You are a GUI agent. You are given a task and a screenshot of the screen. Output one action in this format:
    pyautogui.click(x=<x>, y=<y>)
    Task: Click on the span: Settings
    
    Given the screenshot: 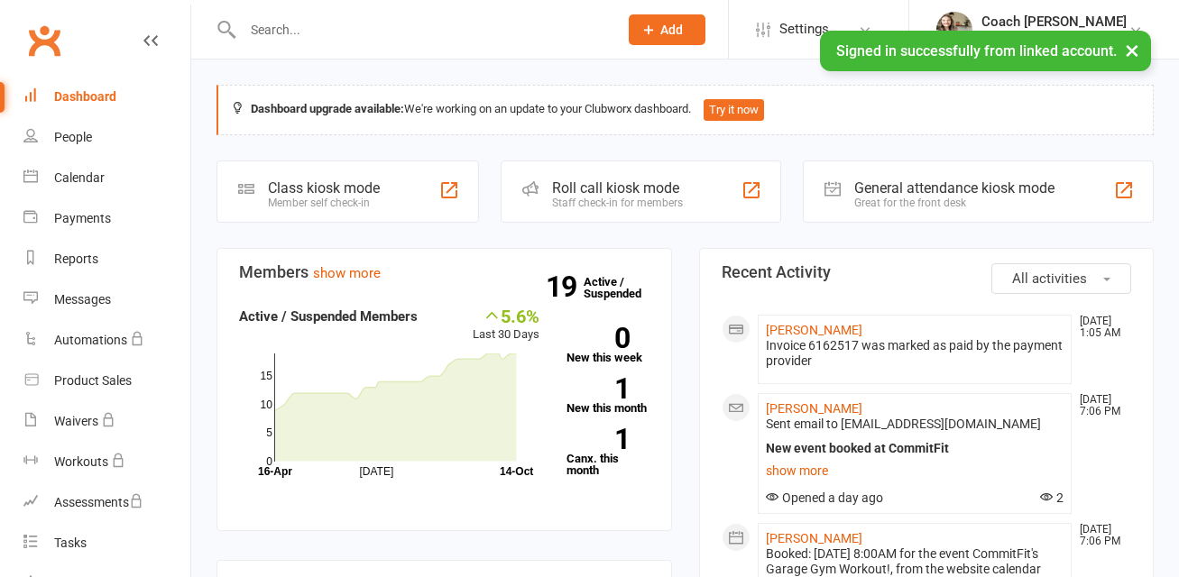 What is the action you would take?
    pyautogui.click(x=803, y=29)
    